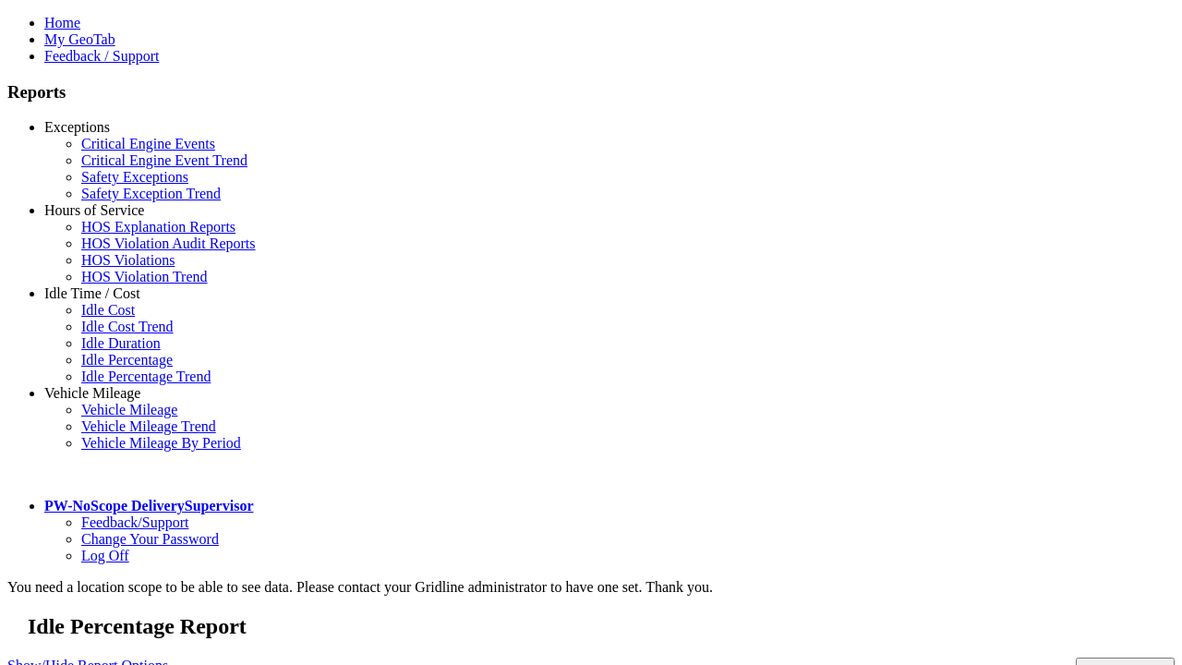  Describe the element at coordinates (135, 522) in the screenshot. I see `a: Feedback/Support` at that location.